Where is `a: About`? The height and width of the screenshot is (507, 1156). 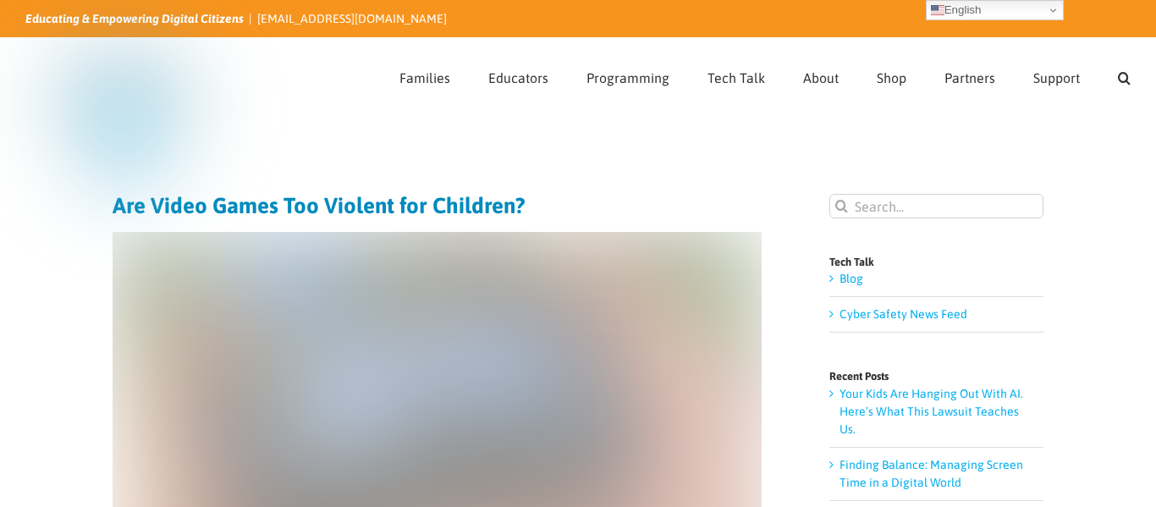 a: About is located at coordinates (821, 75).